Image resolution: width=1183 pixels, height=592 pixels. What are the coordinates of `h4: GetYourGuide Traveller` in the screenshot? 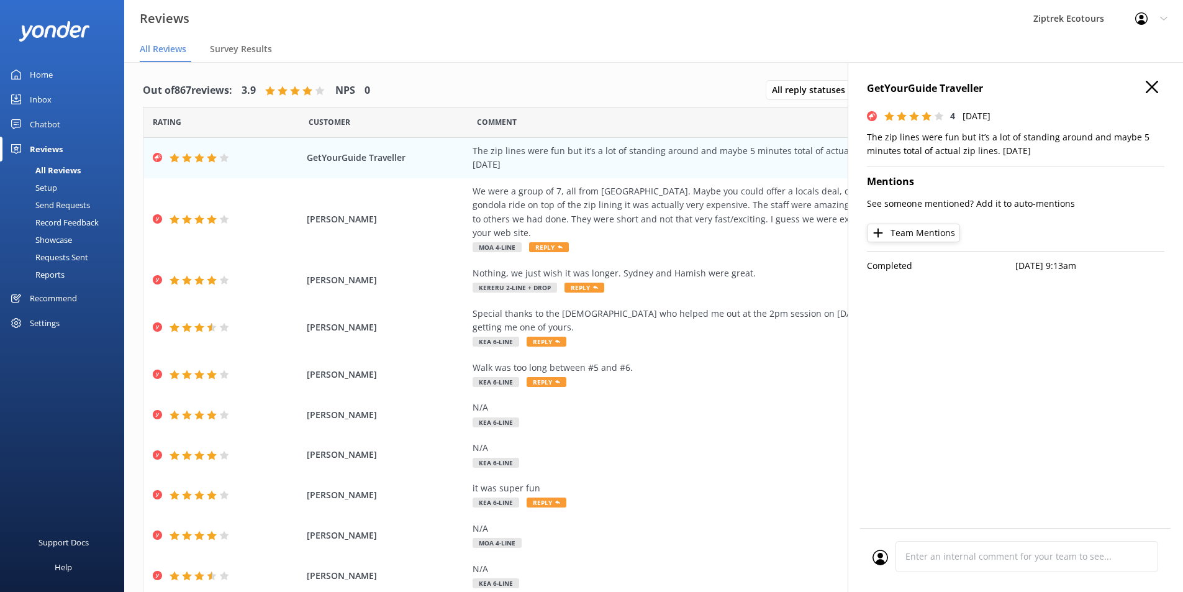 It's located at (1015, 89).